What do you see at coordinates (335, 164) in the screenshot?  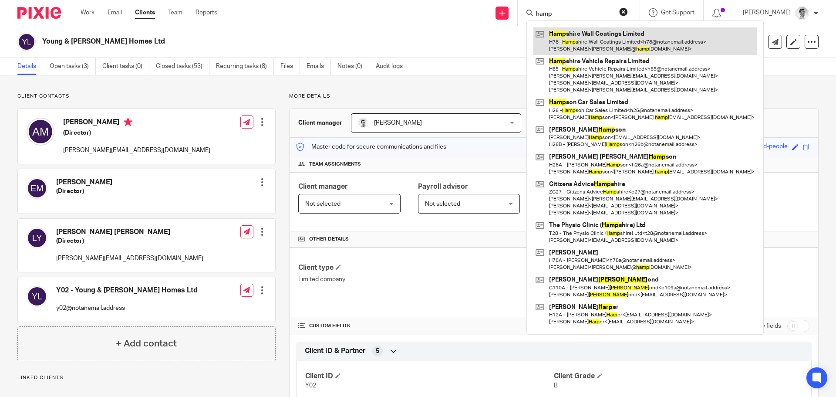 I see `span: Team assignments` at bounding box center [335, 164].